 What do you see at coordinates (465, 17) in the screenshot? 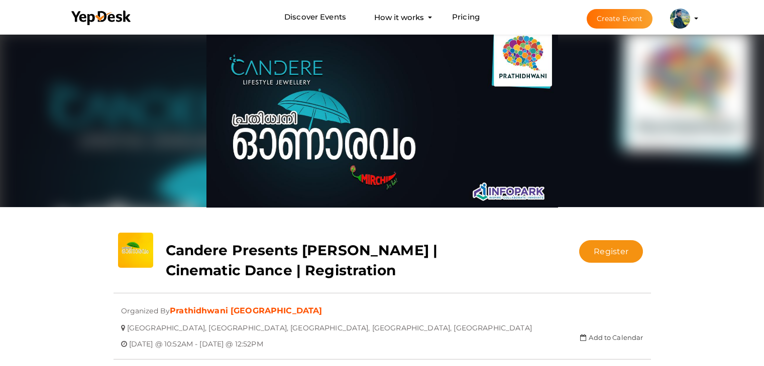
I see `a: Pricing` at bounding box center [465, 17].